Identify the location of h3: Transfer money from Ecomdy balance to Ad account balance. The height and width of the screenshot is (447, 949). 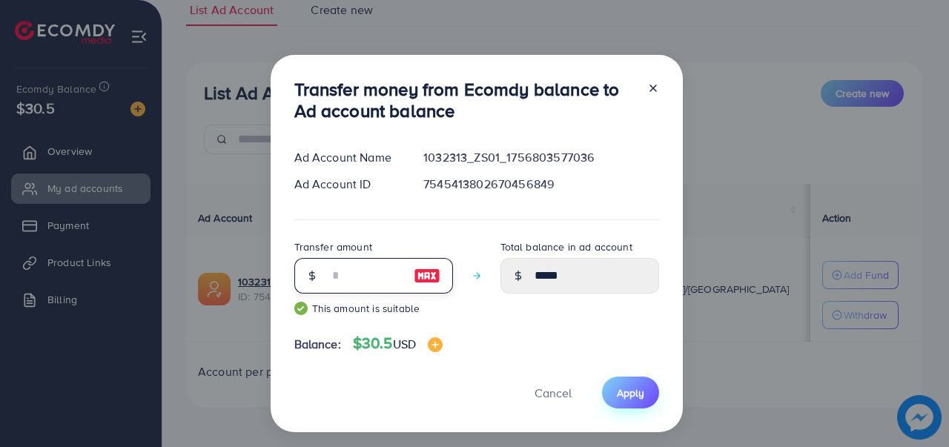
(465, 100).